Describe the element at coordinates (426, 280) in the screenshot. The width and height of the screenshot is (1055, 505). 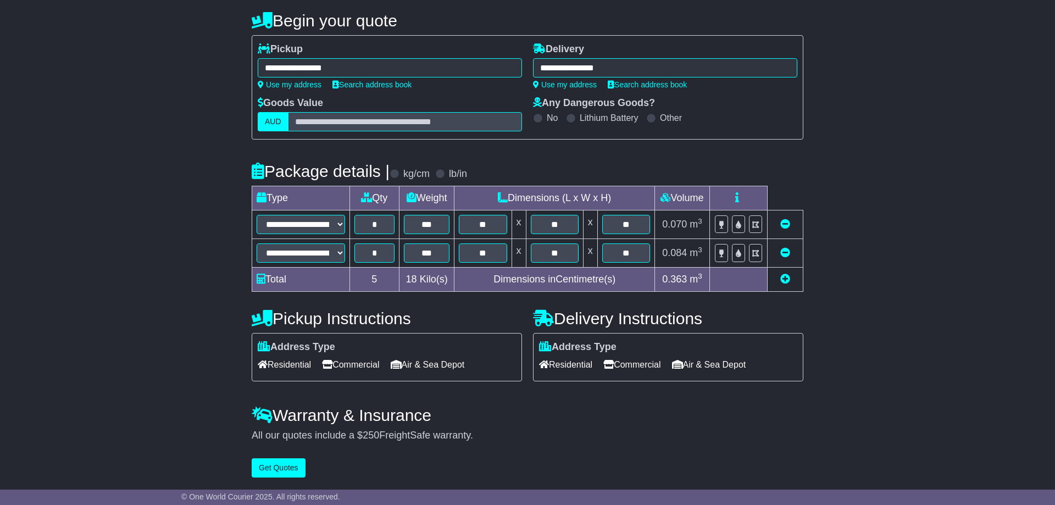
I see `td: Kilo(s)` at that location.